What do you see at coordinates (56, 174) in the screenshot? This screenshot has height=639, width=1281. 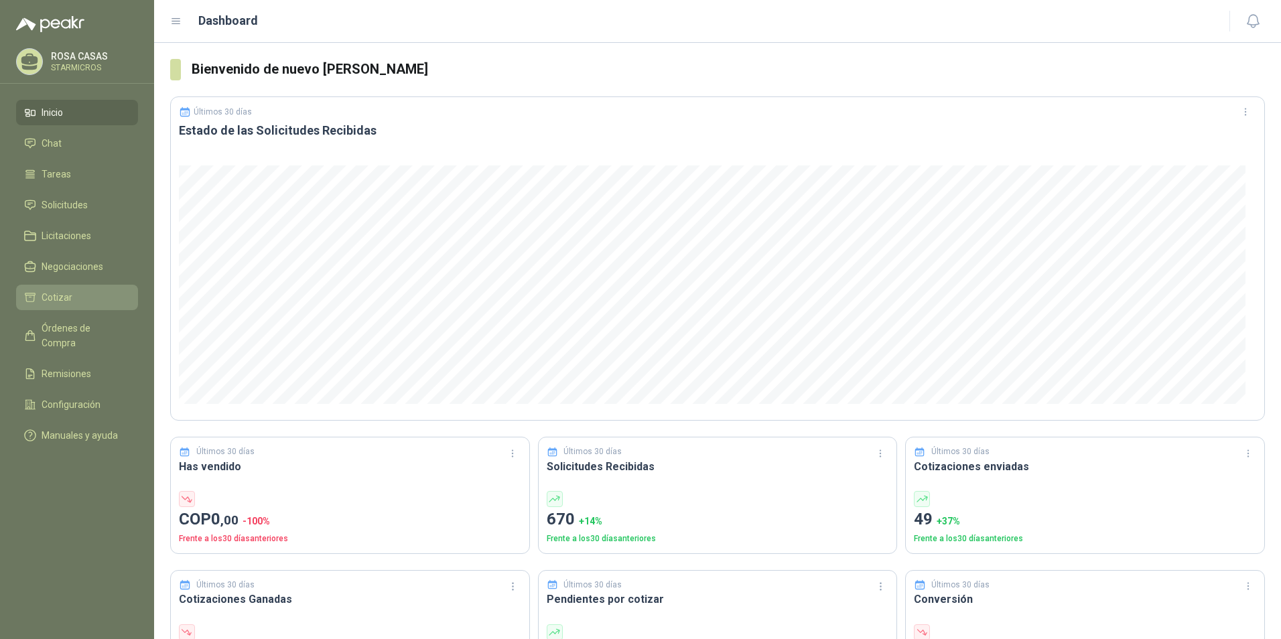 I see `span: Tareas` at bounding box center [56, 174].